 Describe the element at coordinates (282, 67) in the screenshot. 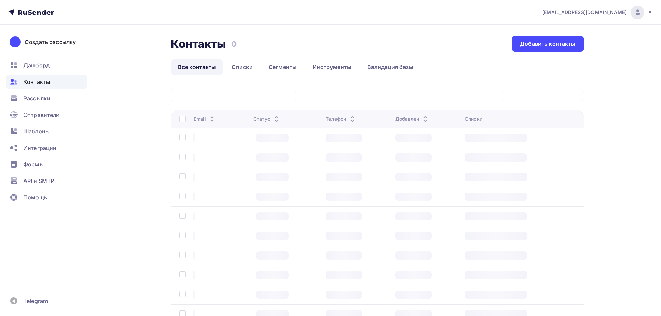

I see `a: Сегменты` at that location.